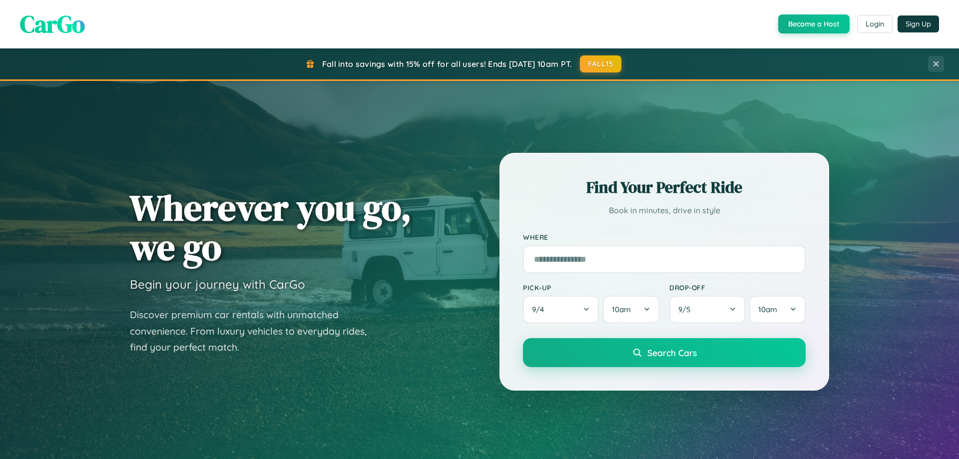 This screenshot has height=459, width=959. Describe the element at coordinates (255, 331) in the screenshot. I see `p: Discover premium car rentals with unmatched convenience. From luxury vehicles to everyday rides, ...` at that location.